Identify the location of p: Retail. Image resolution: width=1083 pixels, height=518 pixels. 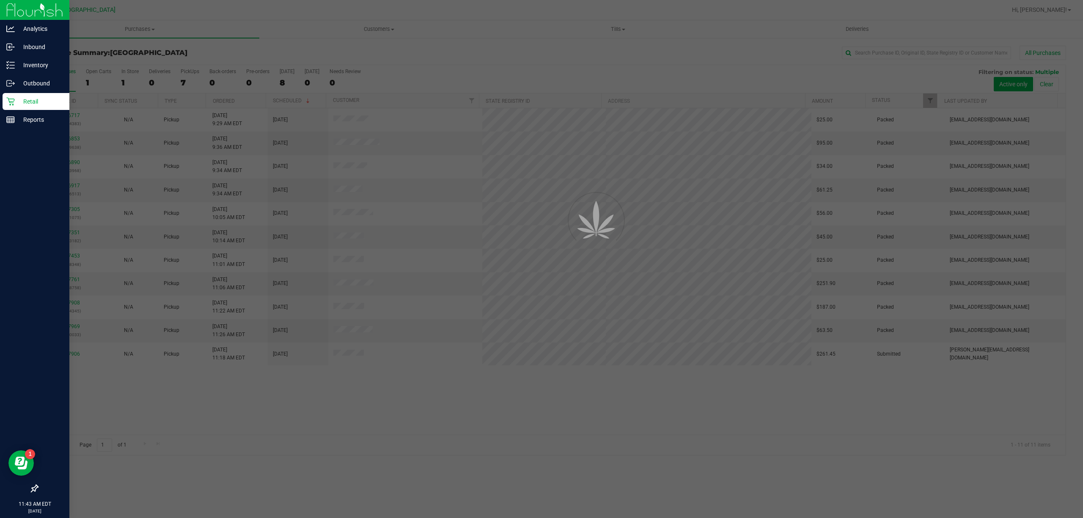
(40, 102).